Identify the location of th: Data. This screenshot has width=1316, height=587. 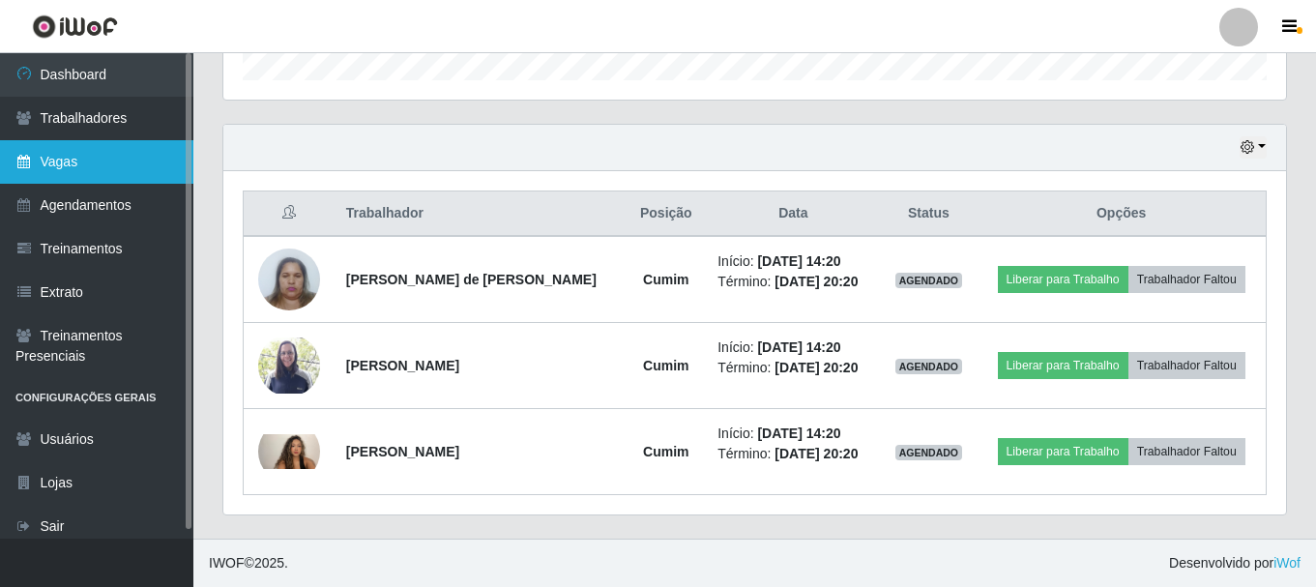
(793, 214).